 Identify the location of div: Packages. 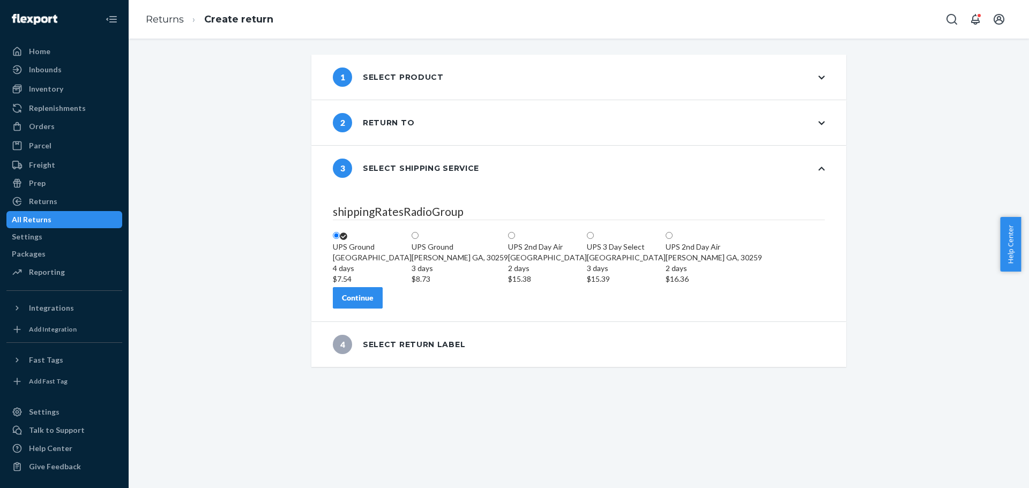
(28, 254).